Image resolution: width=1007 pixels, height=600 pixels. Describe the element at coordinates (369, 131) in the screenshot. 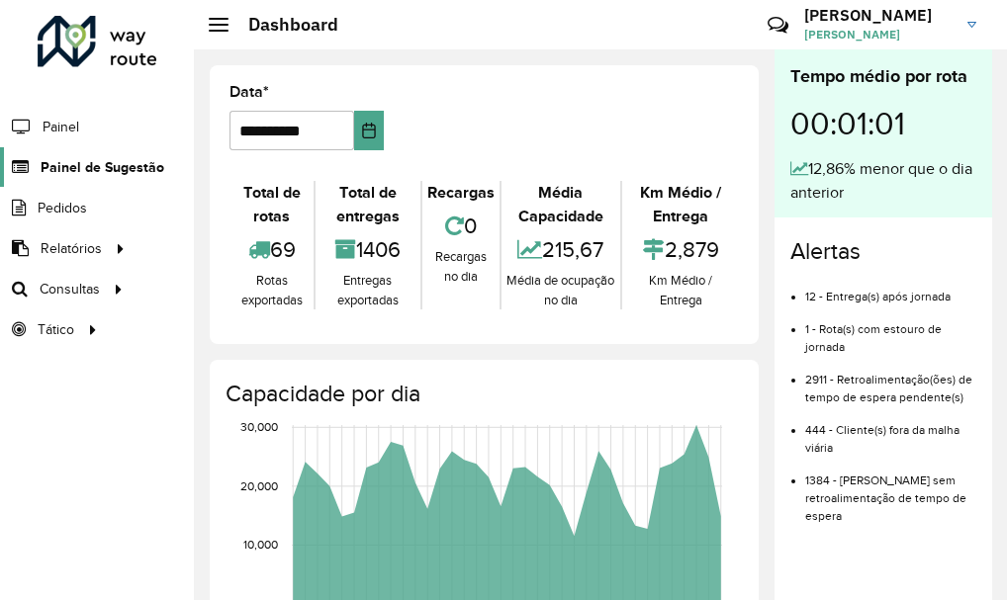

I see `button: Choose Date` at that location.